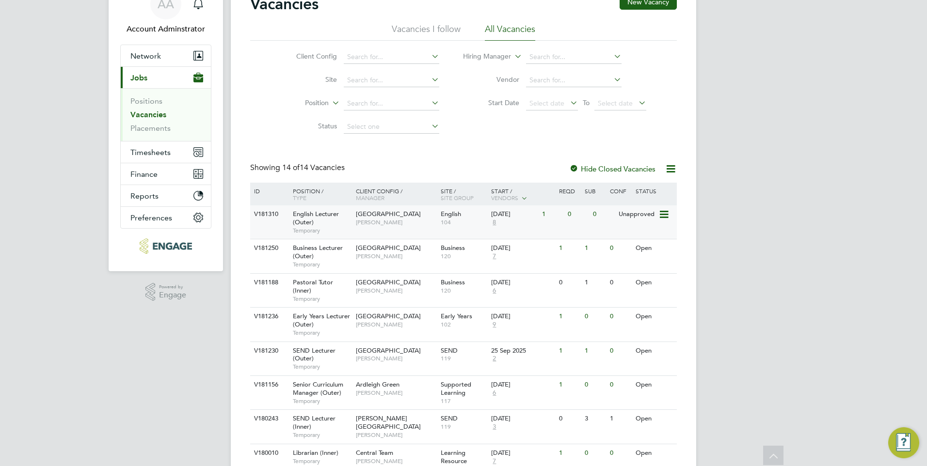 The image size is (927, 466). I want to click on div: V181236, so click(269, 317).